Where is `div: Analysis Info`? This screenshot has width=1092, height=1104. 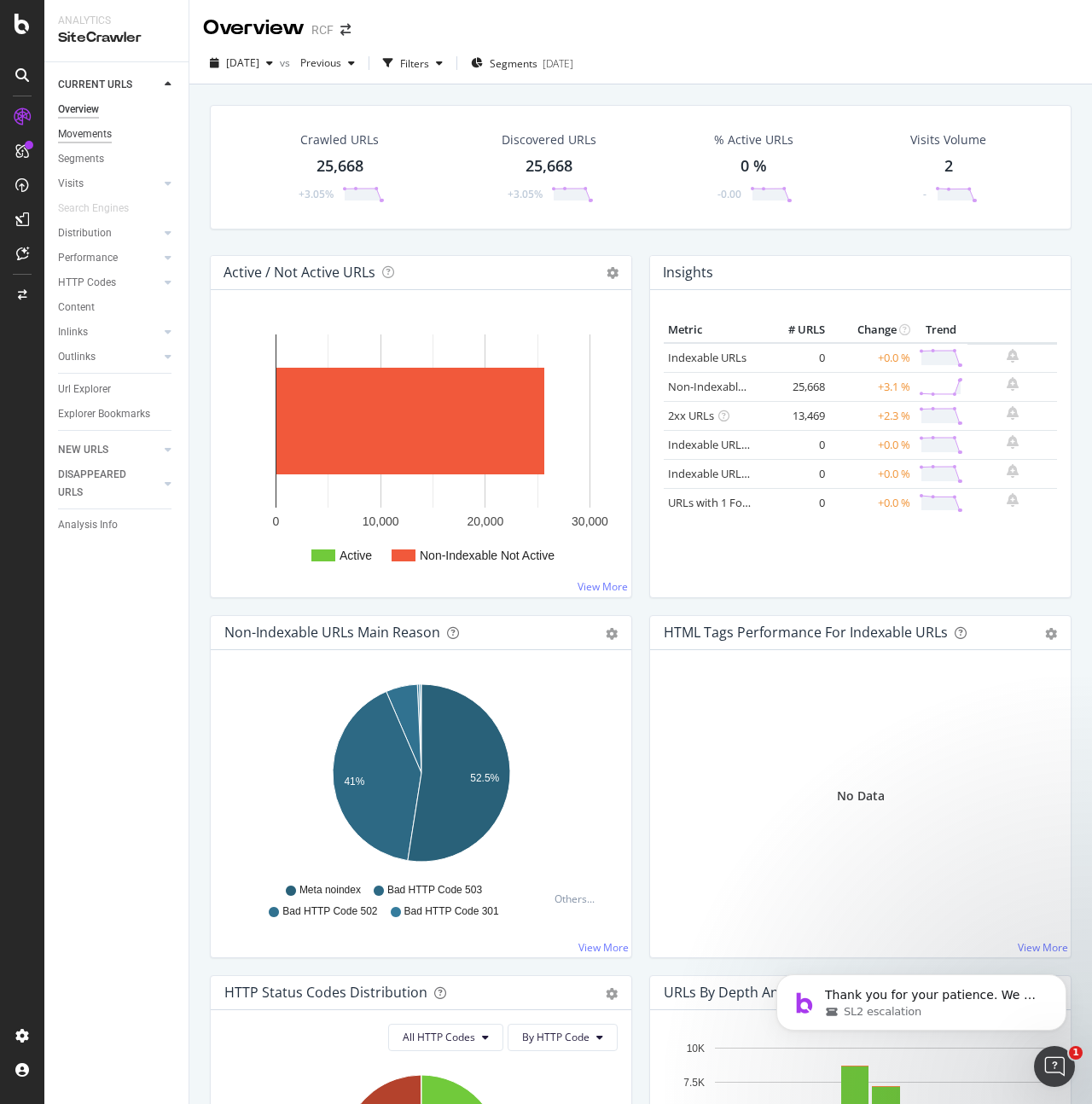 div: Analysis Info is located at coordinates (88, 525).